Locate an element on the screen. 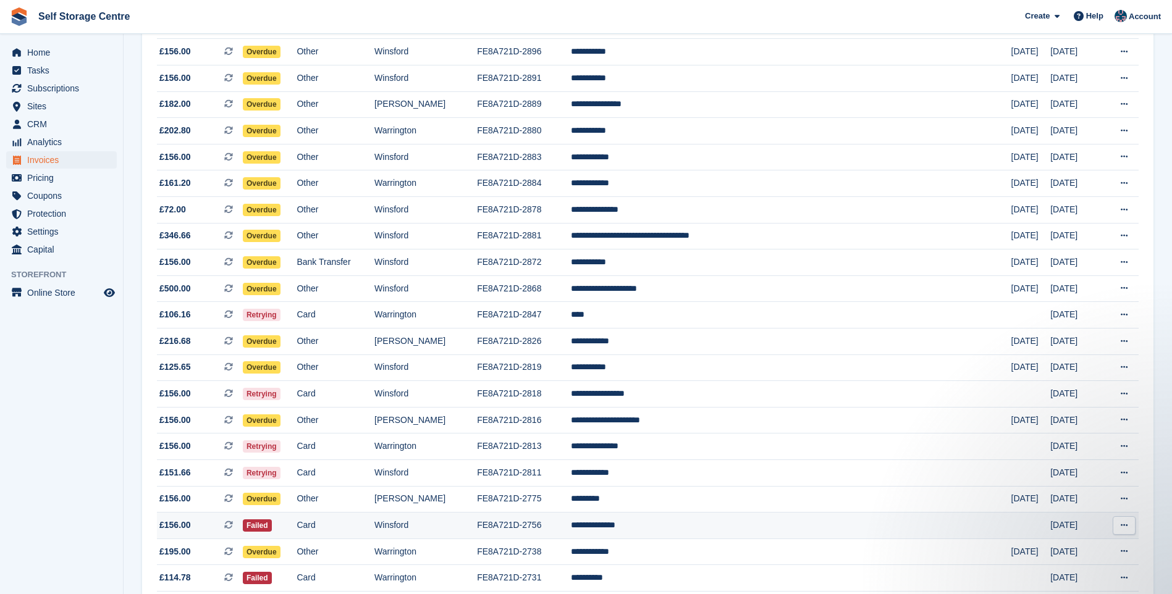 The height and width of the screenshot is (594, 1172). td: FE8A721D-2847 is located at coordinates (524, 315).